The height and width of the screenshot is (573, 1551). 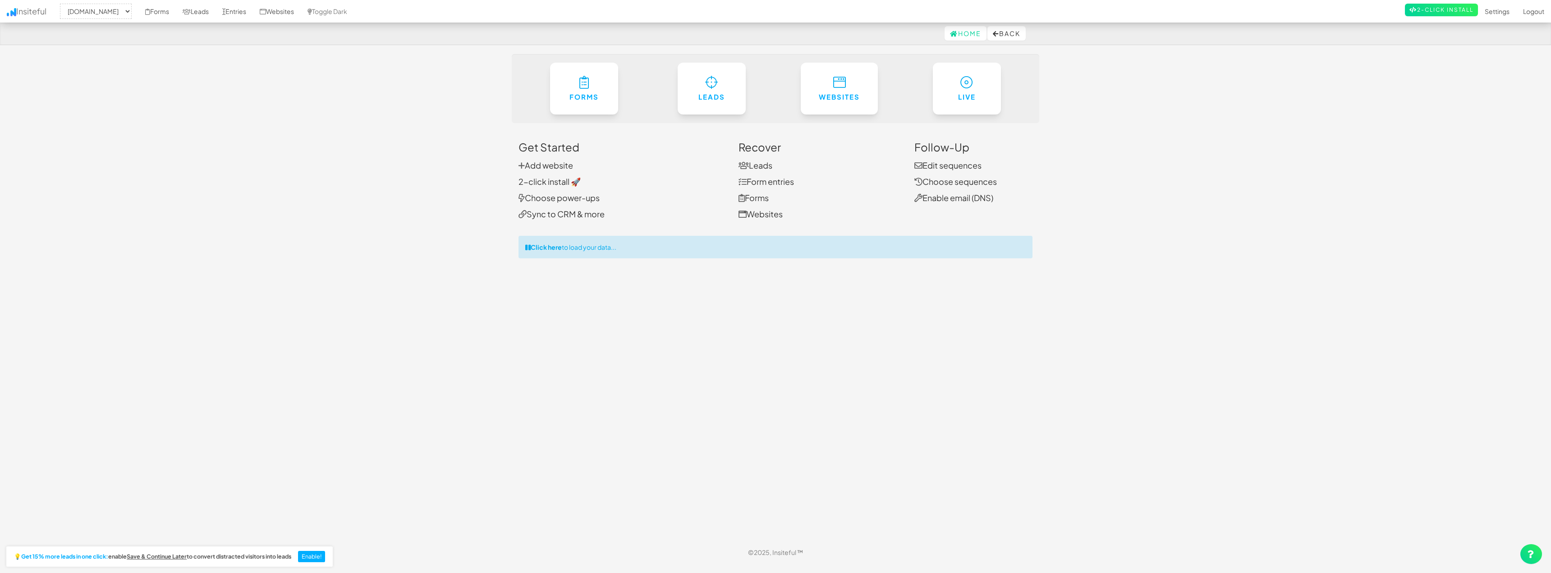 I want to click on a: Enable email (DNS), so click(x=954, y=198).